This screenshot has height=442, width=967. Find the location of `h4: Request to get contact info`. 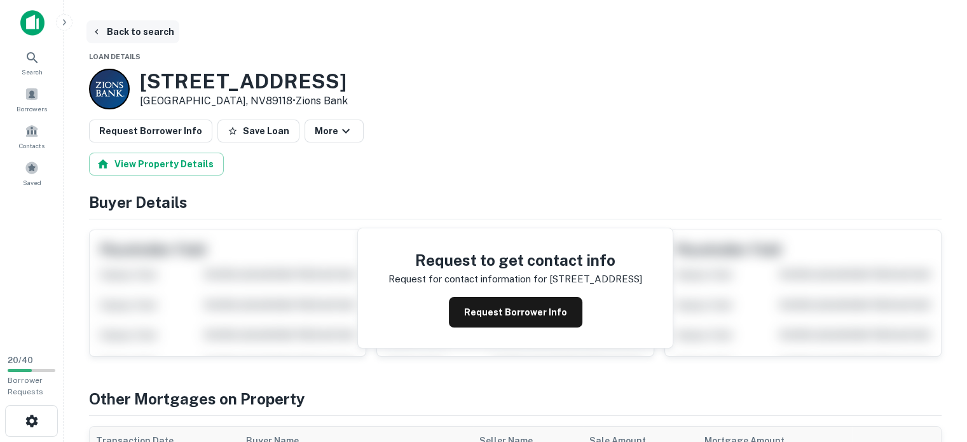

h4: Request to get contact info is located at coordinates (515, 260).